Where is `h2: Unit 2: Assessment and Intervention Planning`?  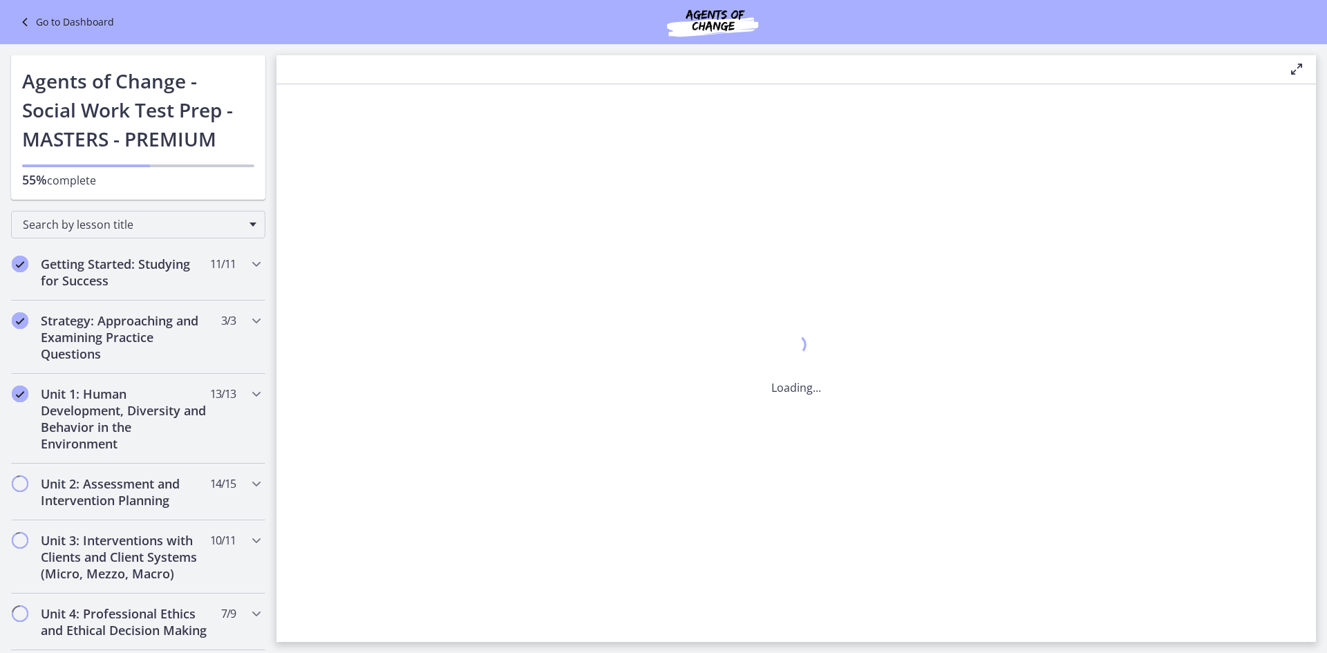
h2: Unit 2: Assessment and Intervention Planning is located at coordinates (125, 492).